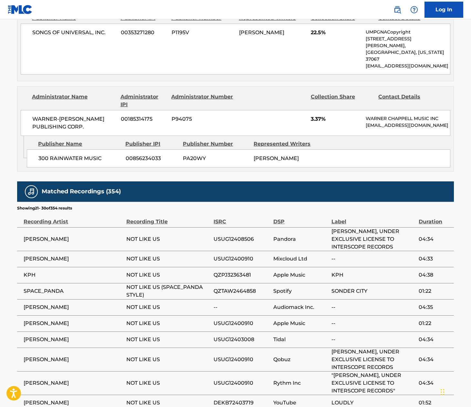 This screenshot has height=407, width=471. I want to click on span: 04:38, so click(435, 275).